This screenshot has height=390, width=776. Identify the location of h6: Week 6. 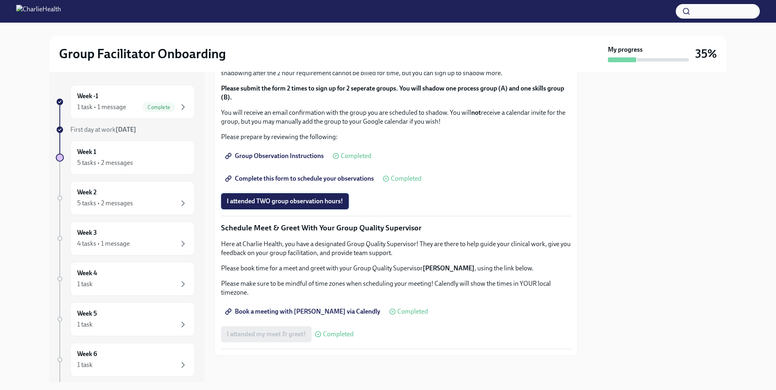
(87, 354).